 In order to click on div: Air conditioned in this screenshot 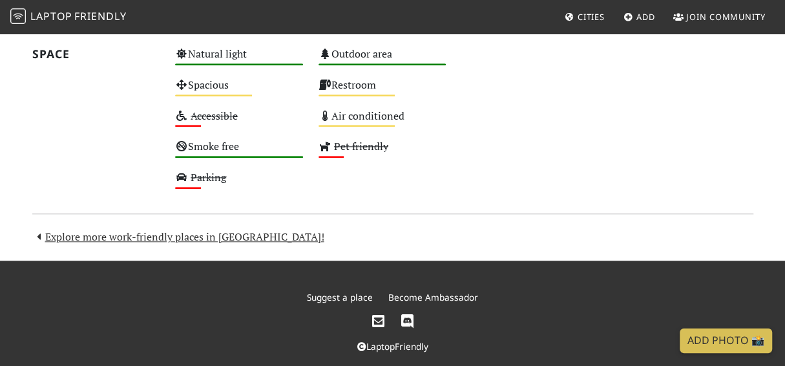, I will do `click(382, 122)`.